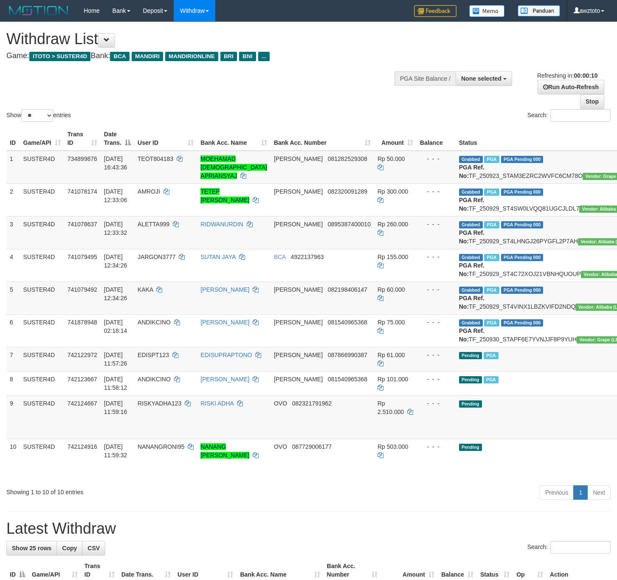 Image resolution: width=617 pixels, height=580 pixels. Describe the element at coordinates (226, 355) in the screenshot. I see `a: EDISUPRAPTONO` at that location.